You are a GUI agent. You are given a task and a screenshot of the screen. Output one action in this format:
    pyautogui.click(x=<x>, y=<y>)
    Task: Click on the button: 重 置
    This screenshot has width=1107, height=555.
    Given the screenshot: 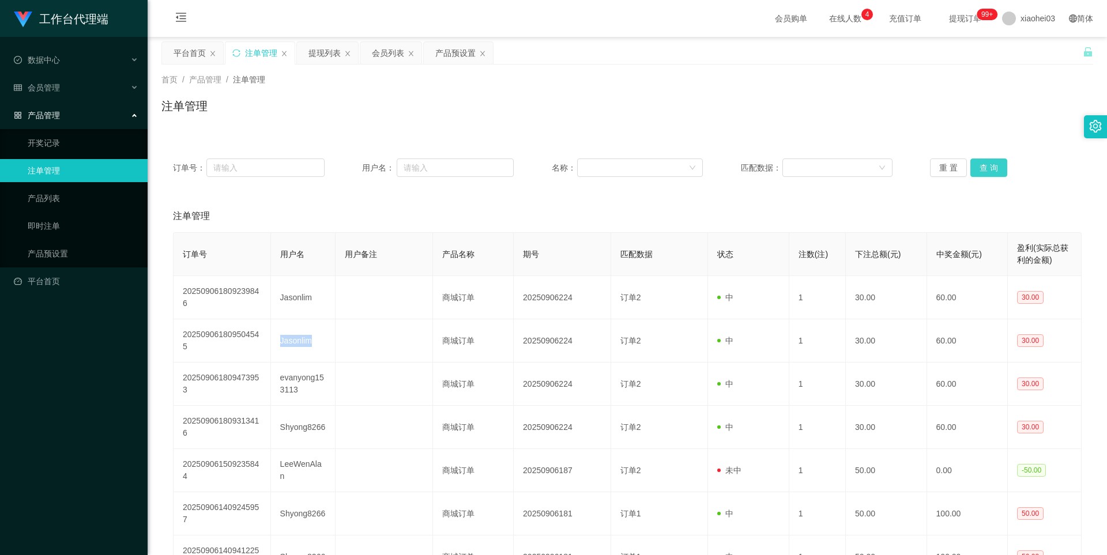 What is the action you would take?
    pyautogui.click(x=948, y=168)
    